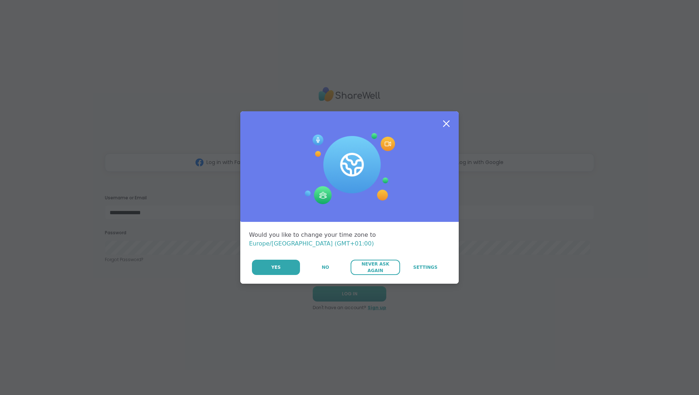  What do you see at coordinates (350, 169) in the screenshot?
I see `img: Session Experience` at bounding box center [350, 169].